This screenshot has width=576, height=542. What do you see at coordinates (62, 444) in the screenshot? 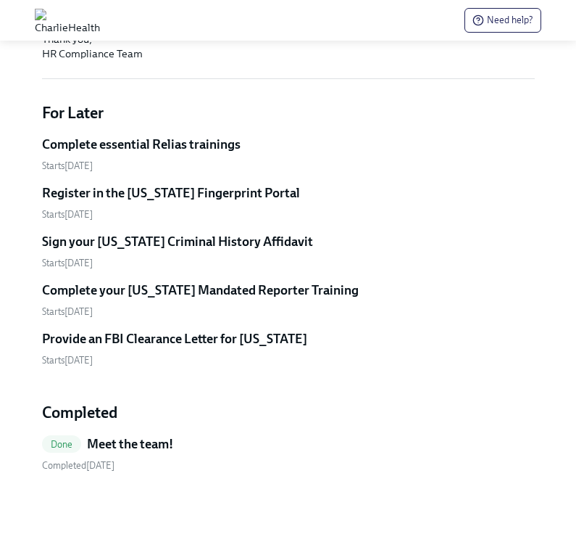
I see `span: Done` at bounding box center [62, 444].